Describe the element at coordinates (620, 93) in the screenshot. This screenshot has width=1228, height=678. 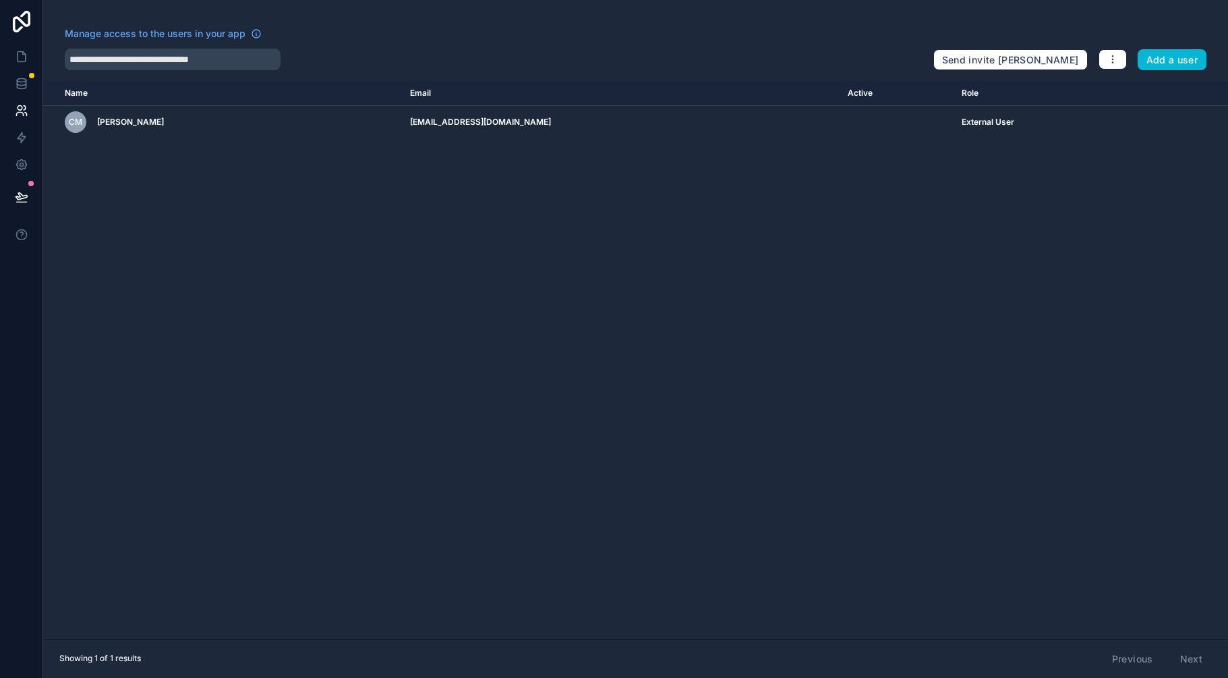
I see `th: Email` at that location.